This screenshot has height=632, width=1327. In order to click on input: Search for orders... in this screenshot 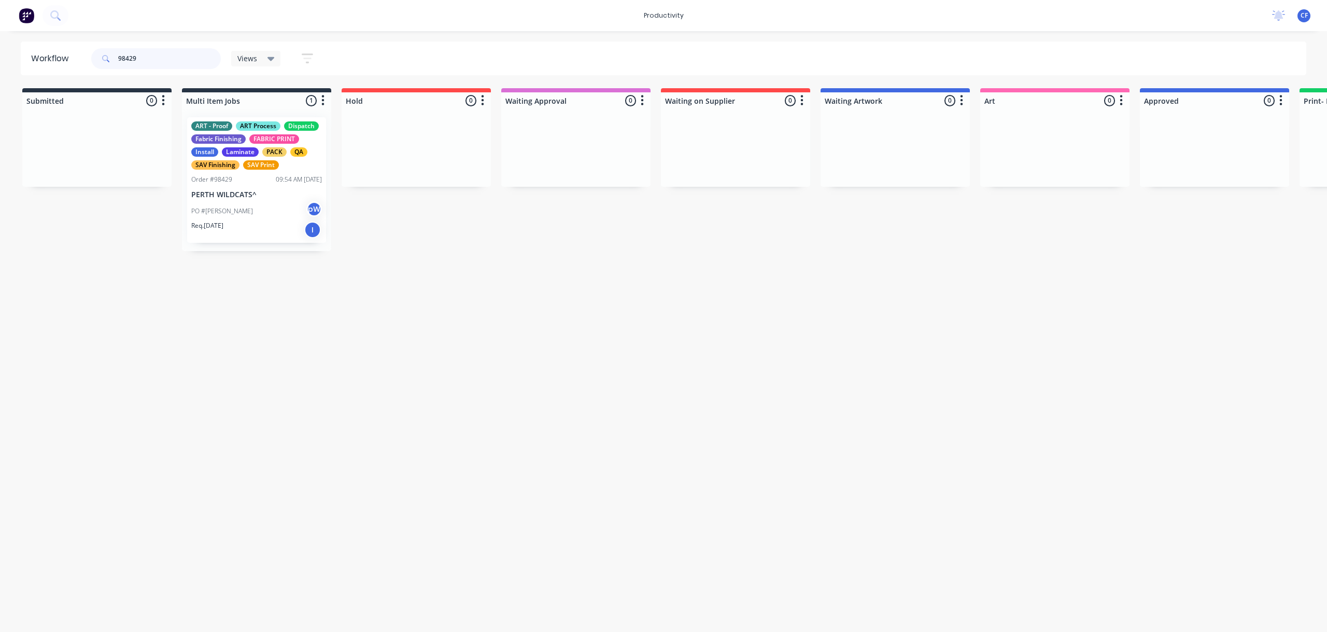, I will do `click(170, 59)`.